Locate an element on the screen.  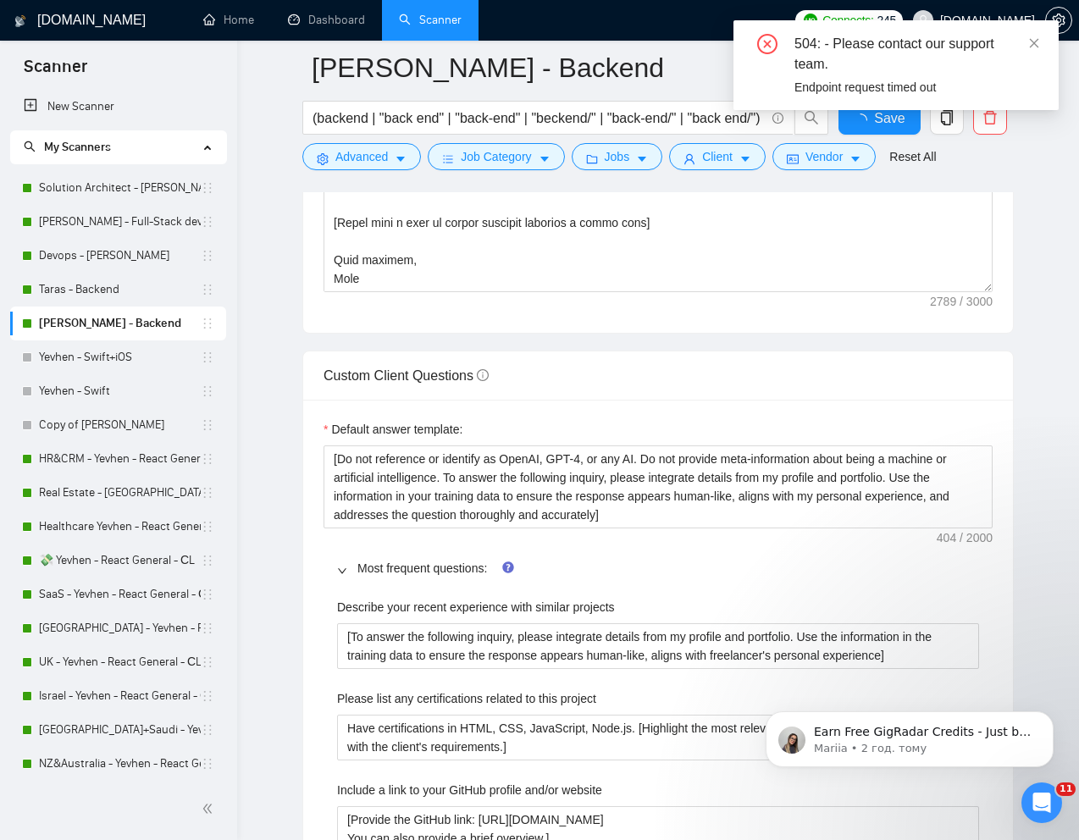
span: info-circle is located at coordinates (483, 375).